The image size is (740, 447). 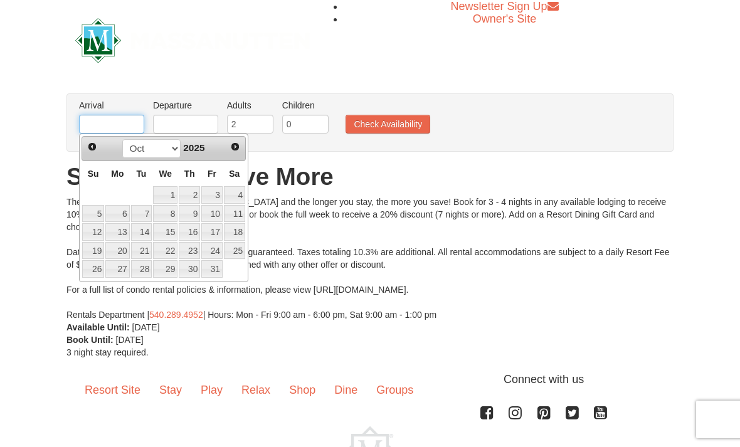 I want to click on a: 6, so click(x=117, y=214).